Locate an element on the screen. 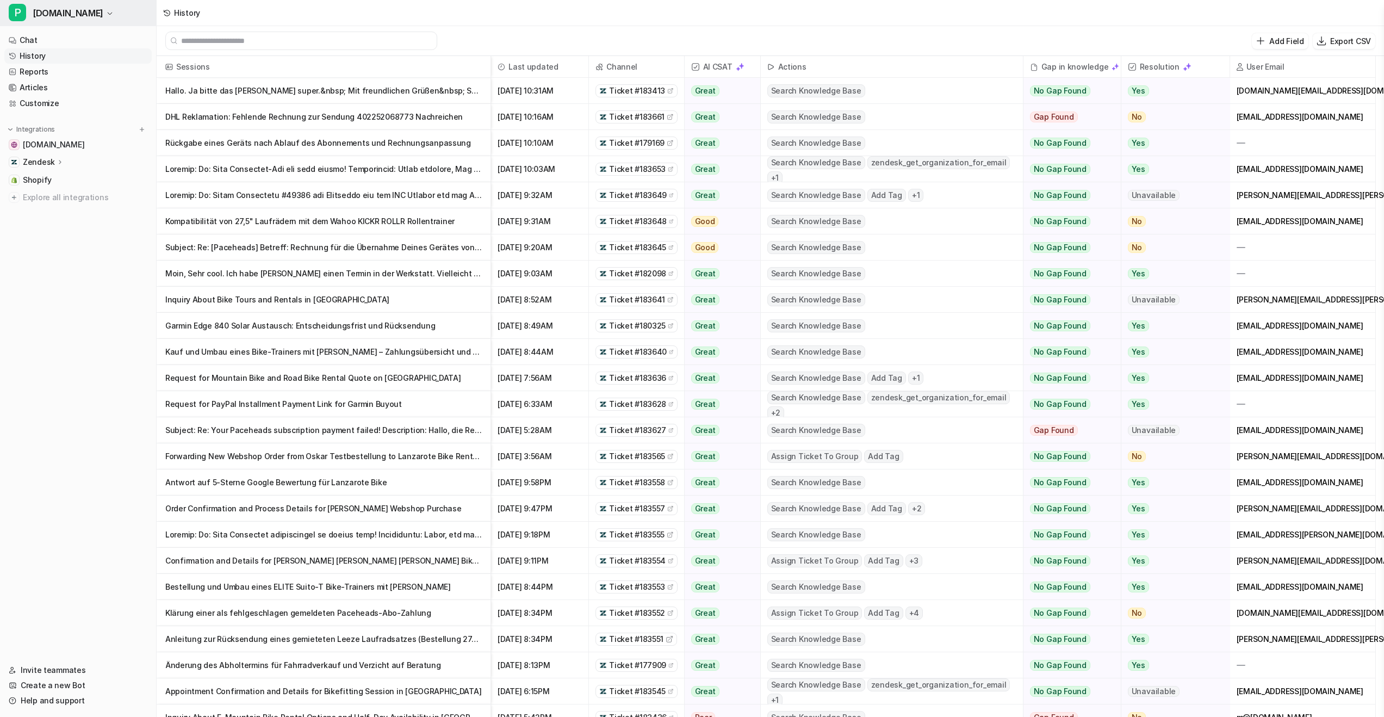  a: Chat is located at coordinates (78, 40).